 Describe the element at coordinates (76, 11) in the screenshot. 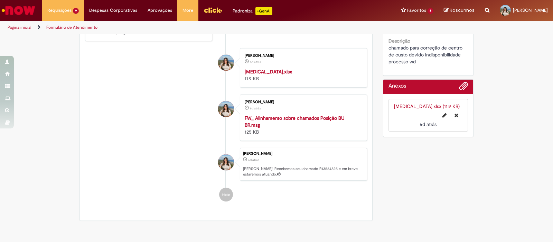

I see `span: 9` at that location.